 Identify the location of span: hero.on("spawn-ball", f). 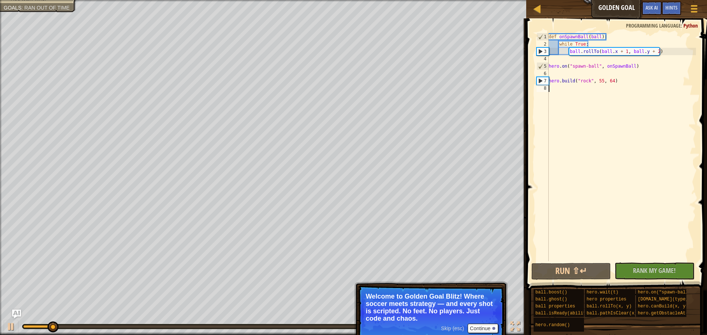
(669, 293).